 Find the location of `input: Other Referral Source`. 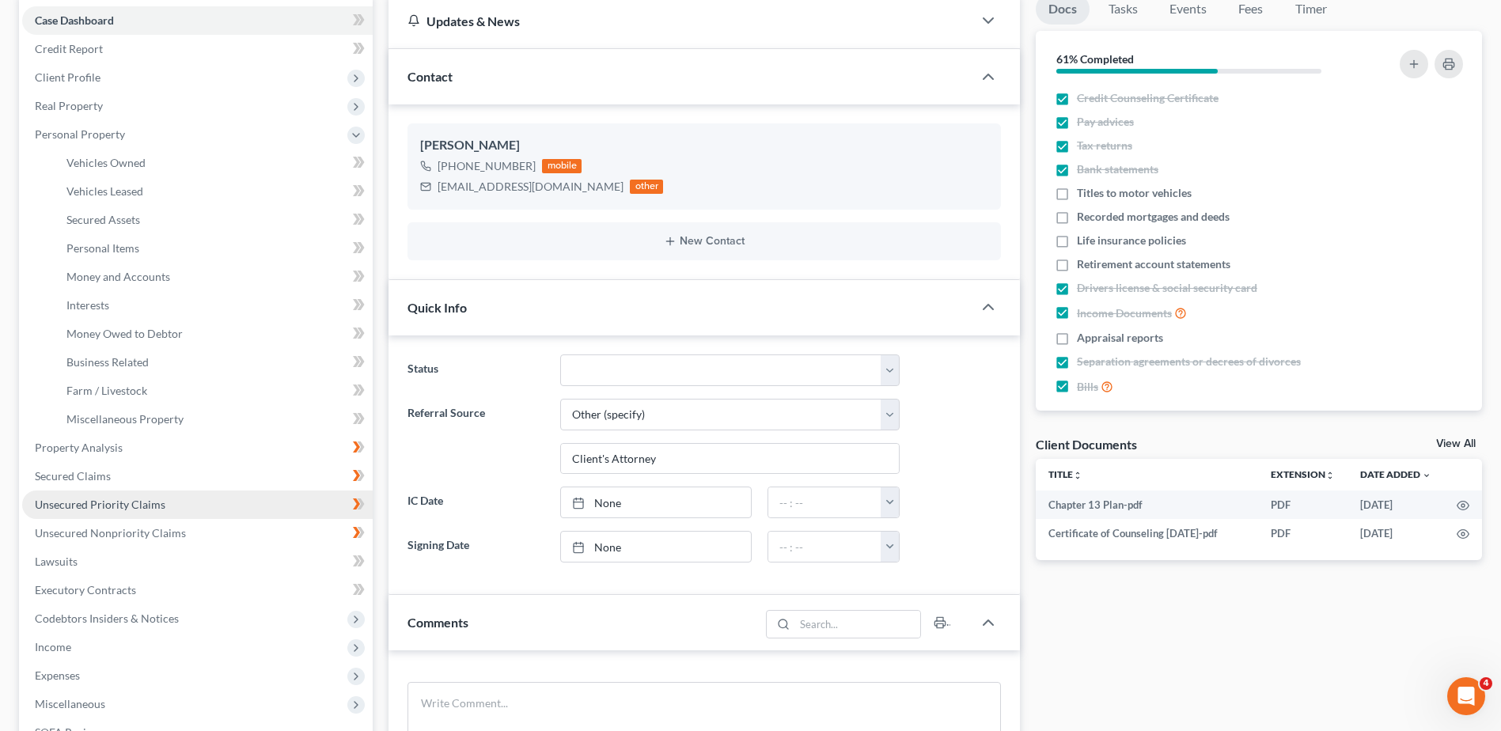

input: Other Referral Source is located at coordinates (729, 459).